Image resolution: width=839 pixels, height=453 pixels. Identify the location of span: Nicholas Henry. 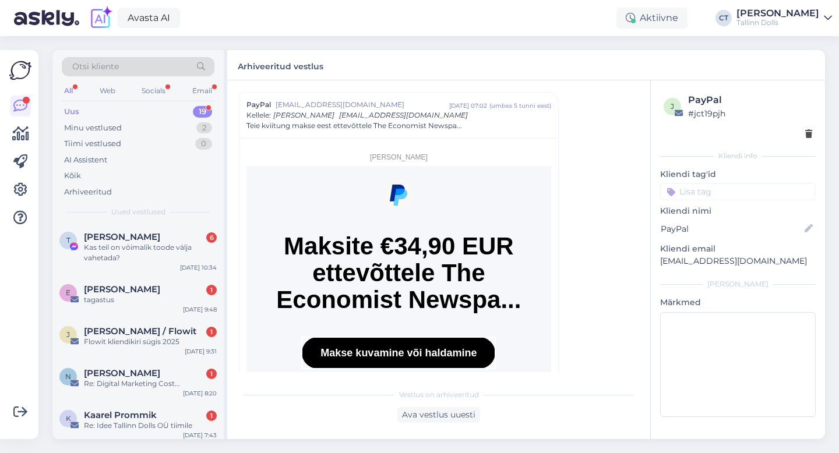
(122, 373).